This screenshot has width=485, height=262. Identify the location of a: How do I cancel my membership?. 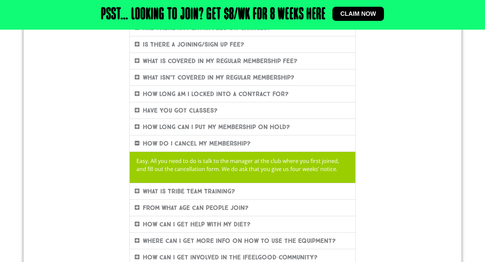
(197, 143).